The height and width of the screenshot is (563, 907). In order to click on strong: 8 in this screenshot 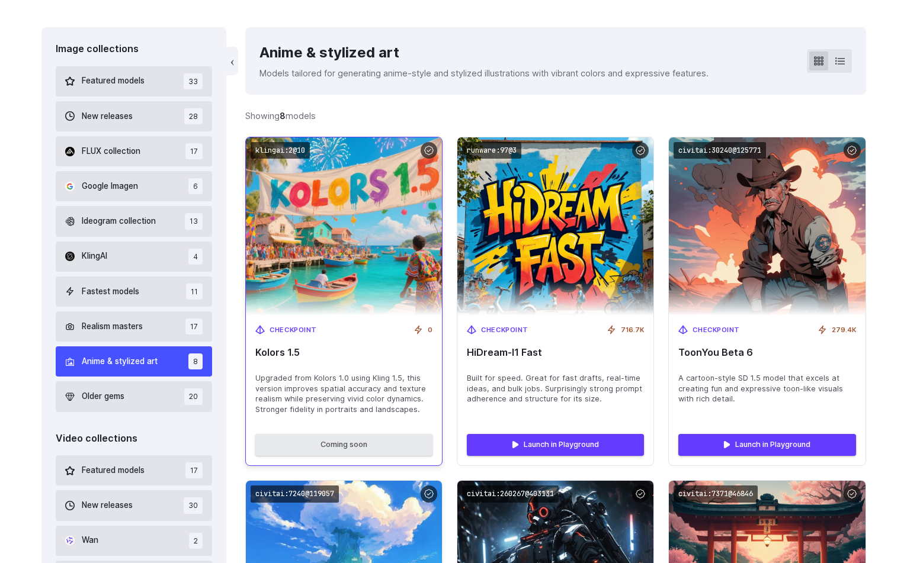, I will do `click(283, 116)`.